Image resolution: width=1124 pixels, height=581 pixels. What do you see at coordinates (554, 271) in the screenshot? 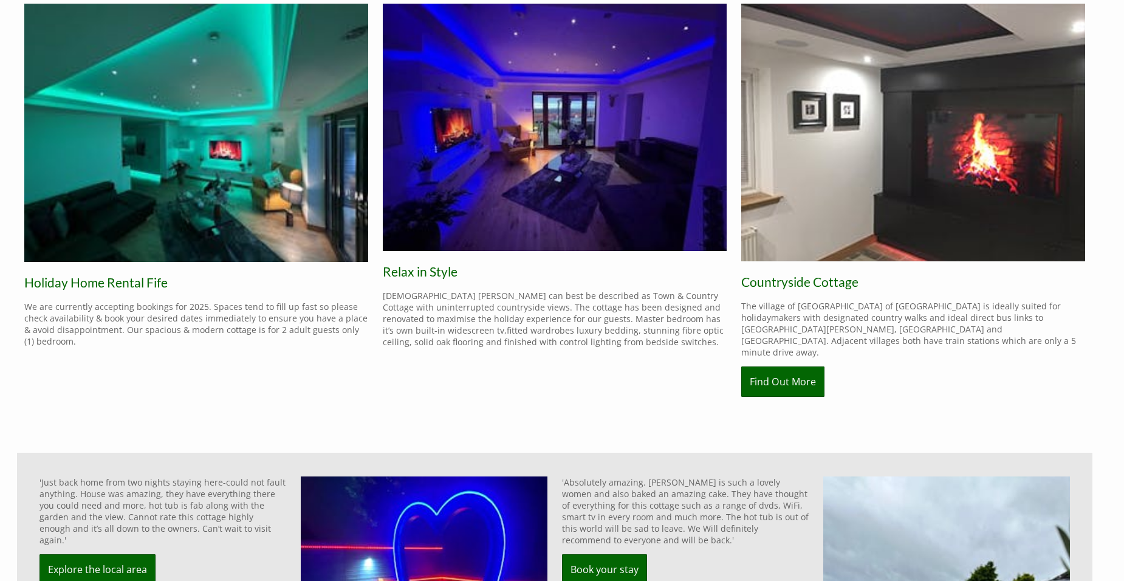
I see `h2: Relax in Style` at bounding box center [554, 271].